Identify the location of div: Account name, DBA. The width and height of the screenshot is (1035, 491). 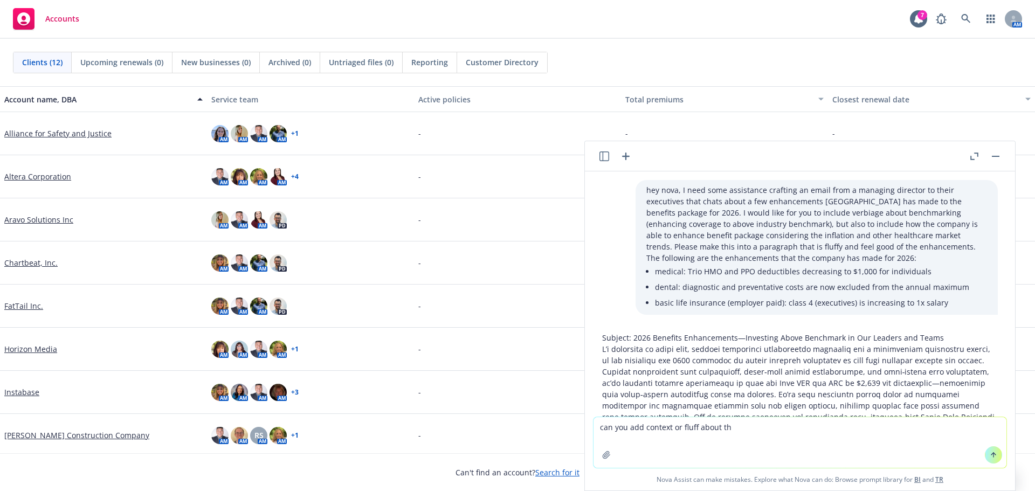
(98, 99).